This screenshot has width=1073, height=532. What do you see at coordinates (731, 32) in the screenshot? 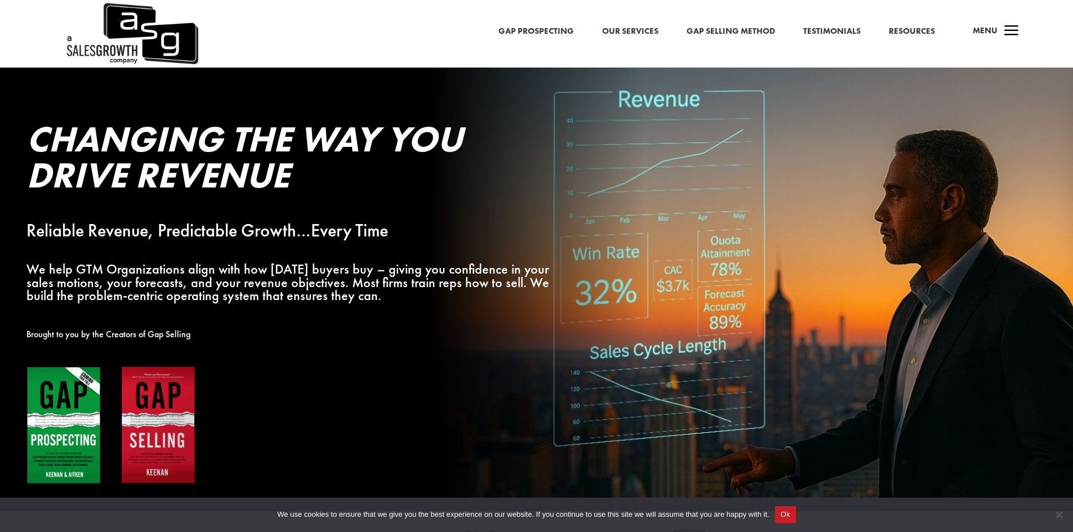
I see `a: Gap Selling Method` at bounding box center [731, 32].